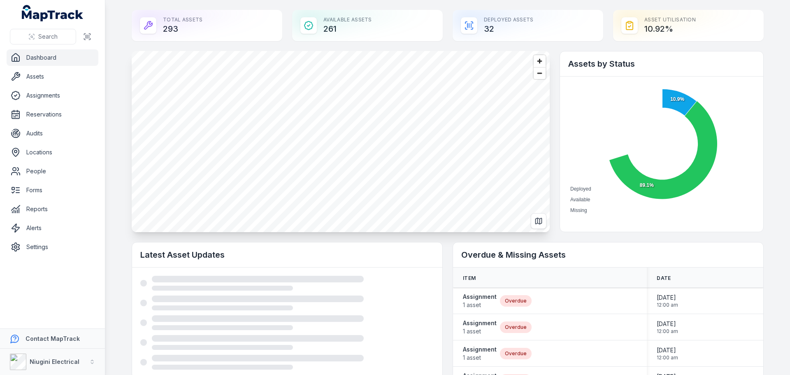  What do you see at coordinates (579, 210) in the screenshot?
I see `span: Missing` at bounding box center [579, 210].